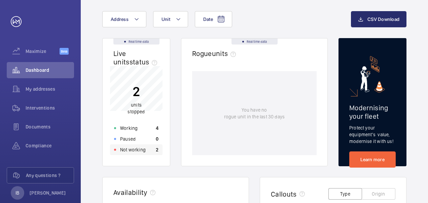 This screenshot has width=428, height=203. I want to click on span: CSV Download, so click(383, 19).